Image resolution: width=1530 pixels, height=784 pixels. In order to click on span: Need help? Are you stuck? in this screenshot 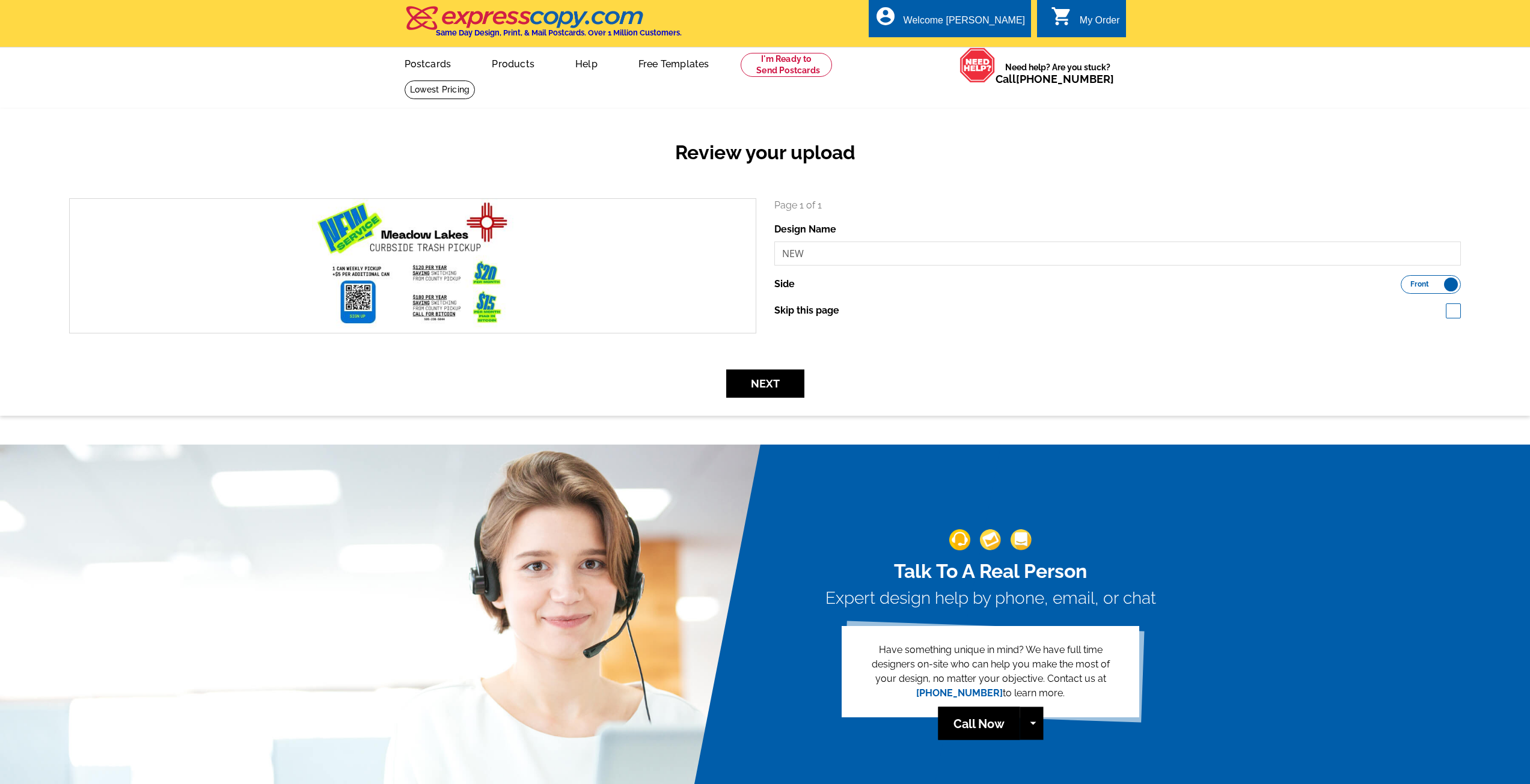, I will do `click(1057, 73)`.